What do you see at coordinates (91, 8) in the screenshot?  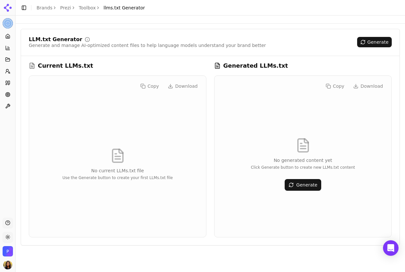 I see `nav: breadcrumb` at bounding box center [91, 8].